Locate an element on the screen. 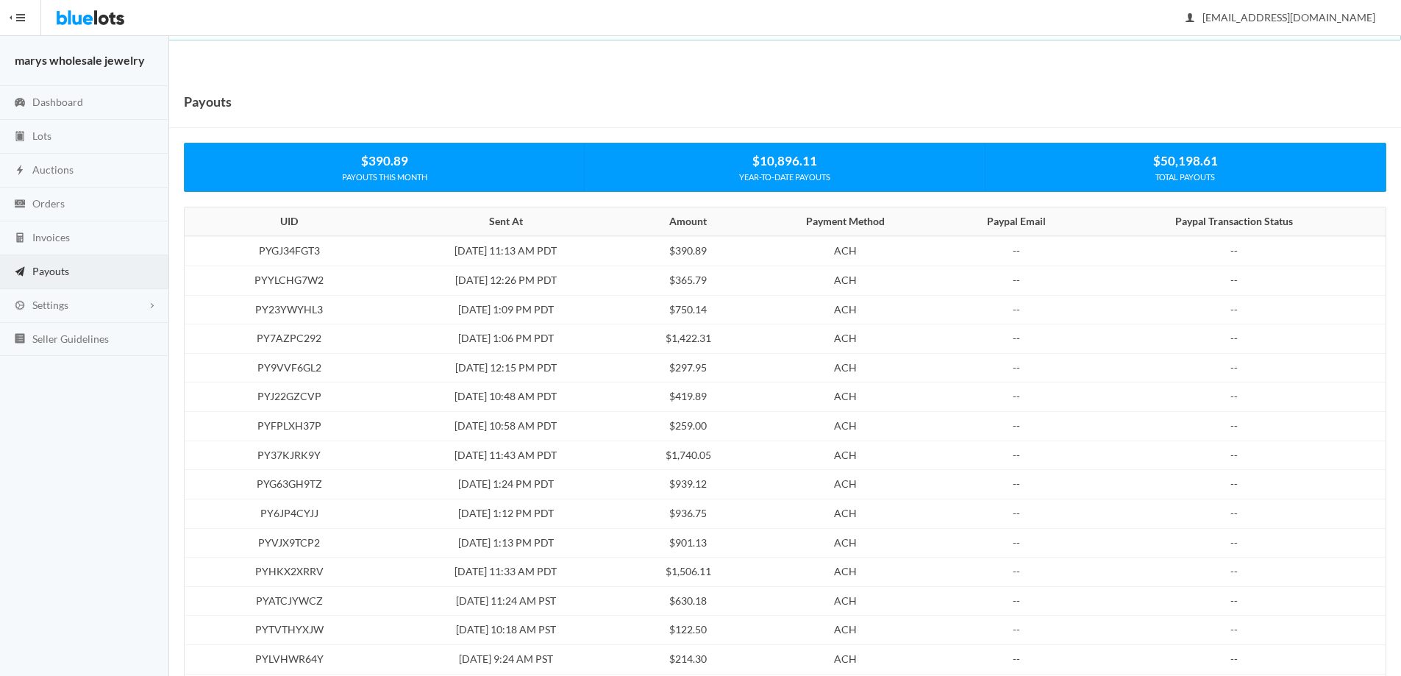  ion-icon: flash is located at coordinates (20, 171).